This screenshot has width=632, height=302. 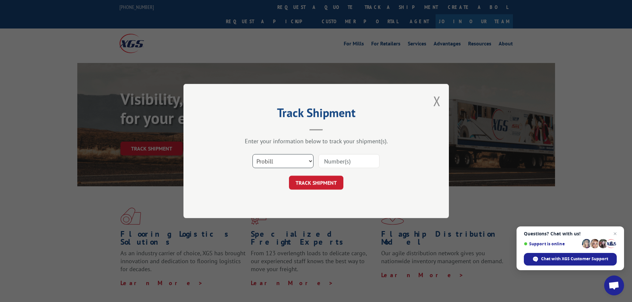 I want to click on button: TRACK SHIPMENT, so click(x=316, y=183).